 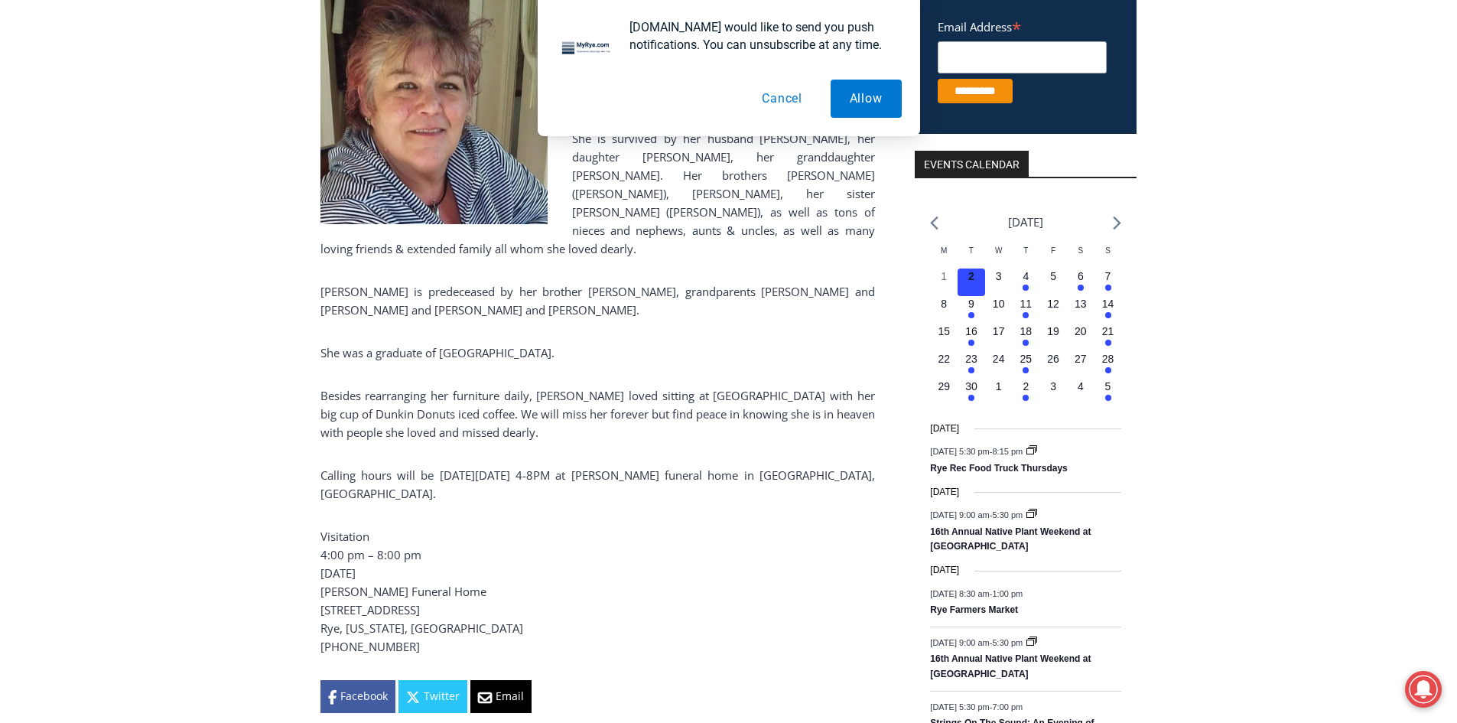 What do you see at coordinates (1007, 593) in the screenshot?
I see `span: 1:00 pm` at bounding box center [1007, 593].